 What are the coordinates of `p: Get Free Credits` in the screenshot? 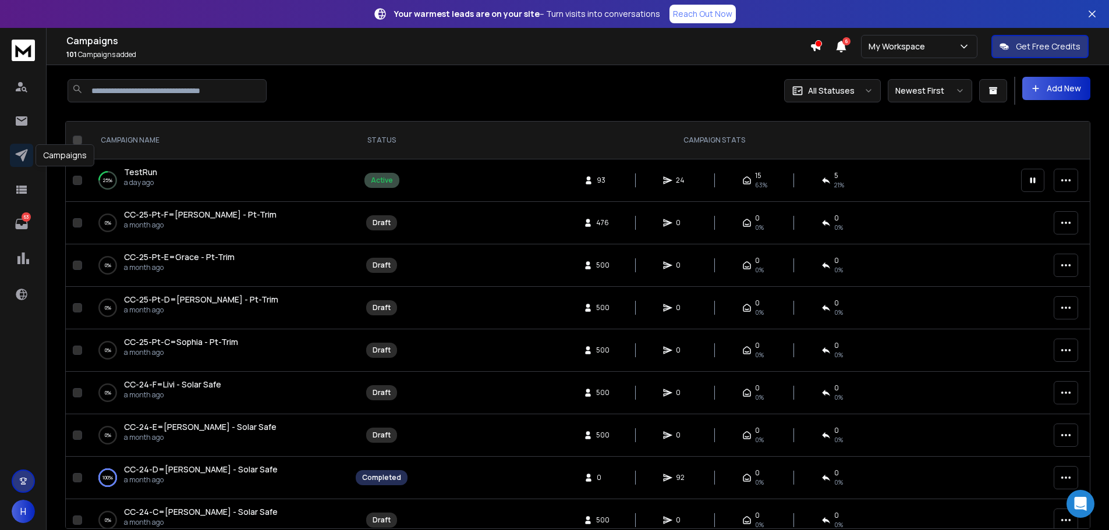 It's located at (1048, 47).